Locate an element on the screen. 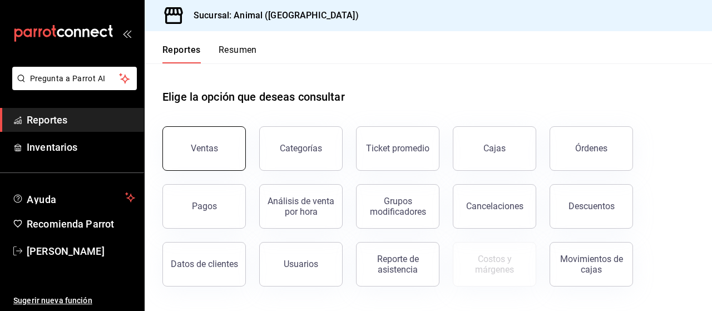 Image resolution: width=712 pixels, height=311 pixels. button: Reporte de asistencia is located at coordinates (398, 264).